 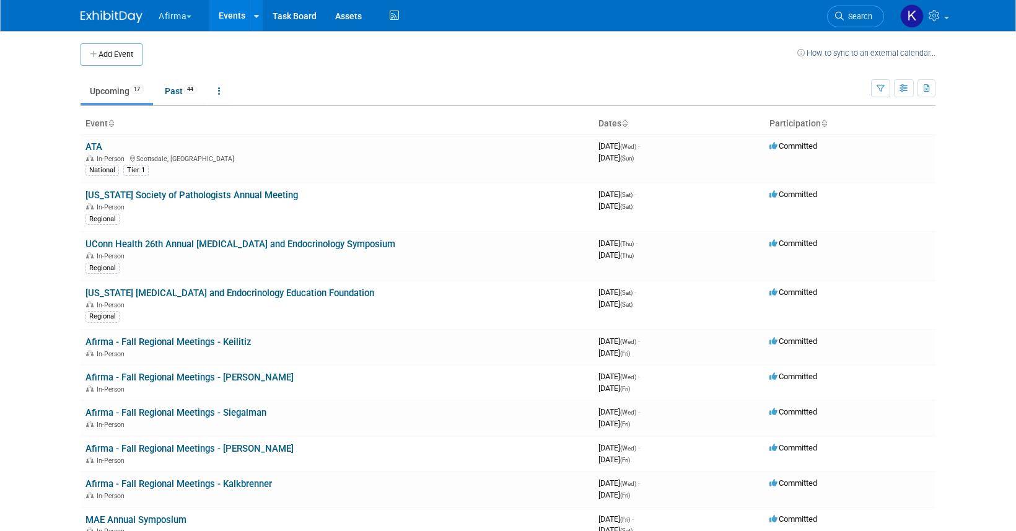 What do you see at coordinates (112, 17) in the screenshot?
I see `img: ExhibitDay` at bounding box center [112, 17].